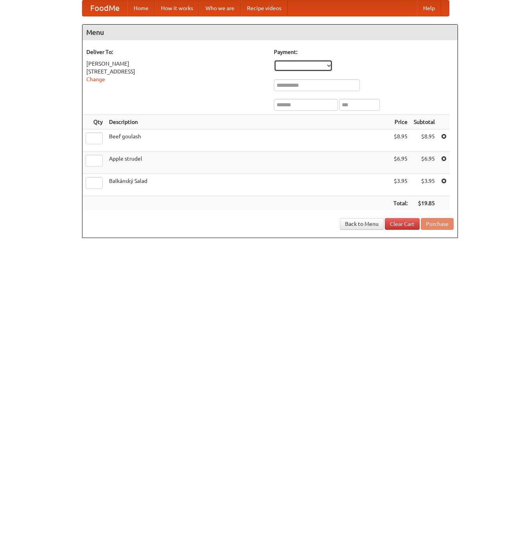  What do you see at coordinates (429, 8) in the screenshot?
I see `a: Help` at bounding box center [429, 8].